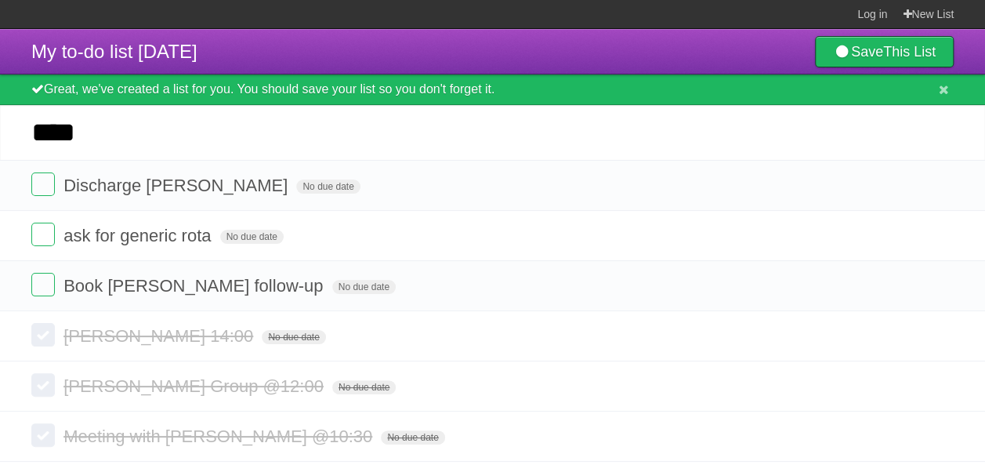 Image resolution: width=985 pixels, height=472 pixels. Describe the element at coordinates (884, 52) in the screenshot. I see `a: SaveThis List` at that location.